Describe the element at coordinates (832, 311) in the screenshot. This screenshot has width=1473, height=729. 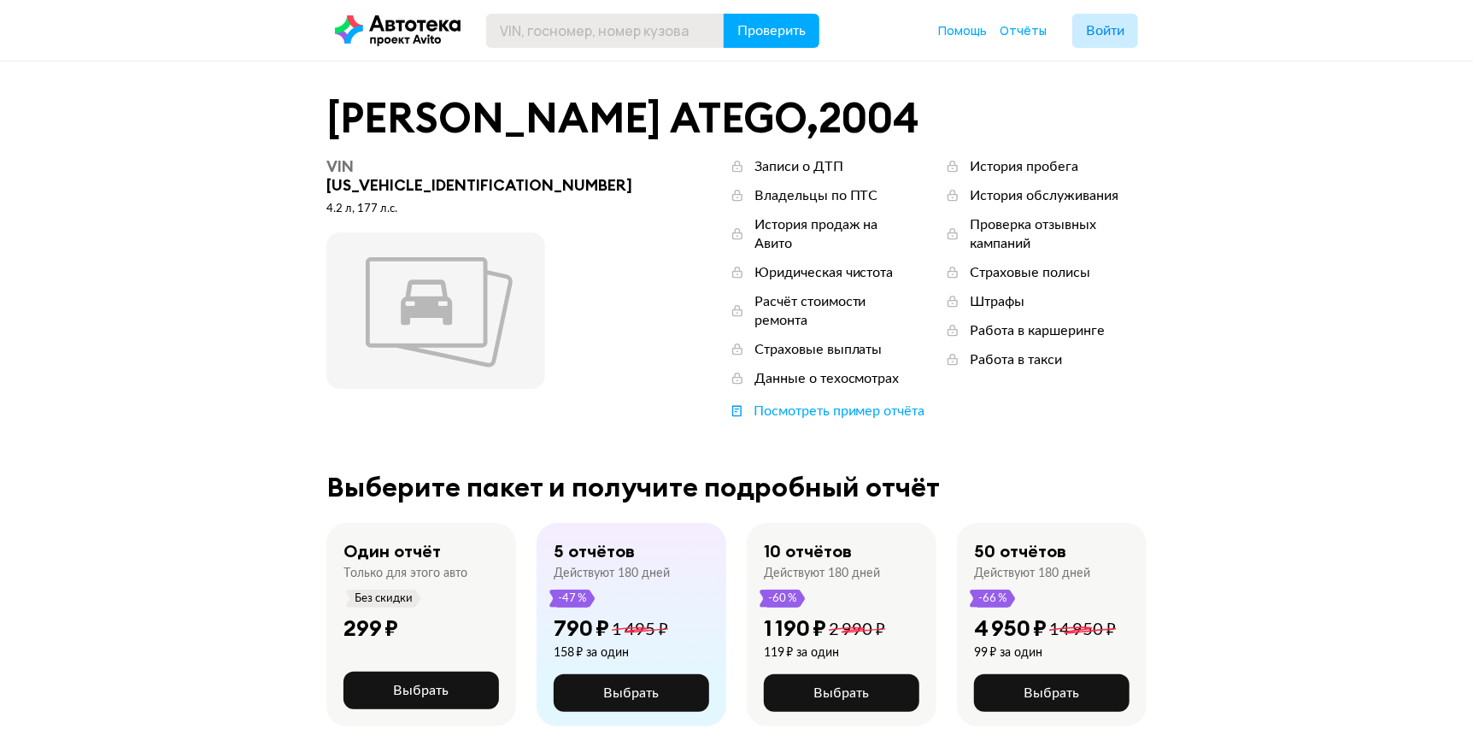
I see `div: Расчёт стоимости ремонта` at that location.